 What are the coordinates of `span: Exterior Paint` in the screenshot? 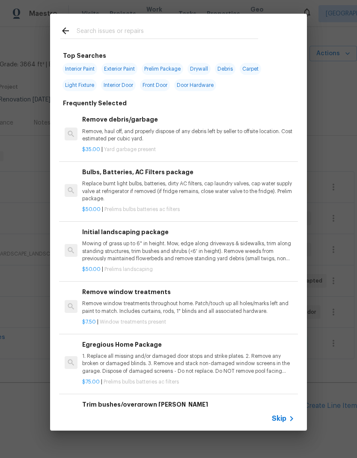 It's located at (119, 69).